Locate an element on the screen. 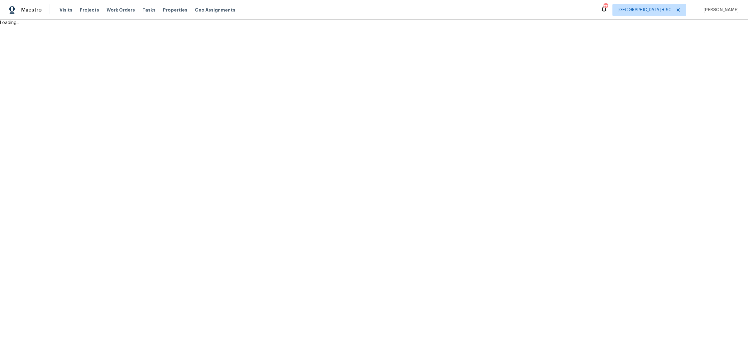 The width and height of the screenshot is (748, 358). span: Projects is located at coordinates (89, 10).